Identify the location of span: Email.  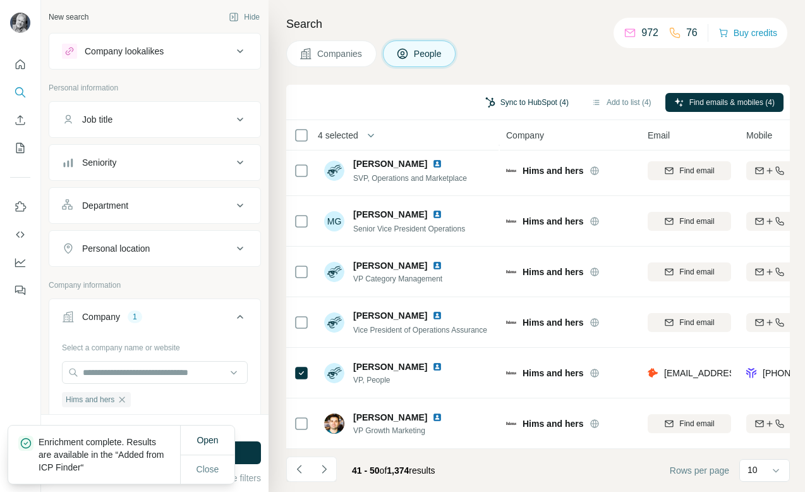
(658, 135).